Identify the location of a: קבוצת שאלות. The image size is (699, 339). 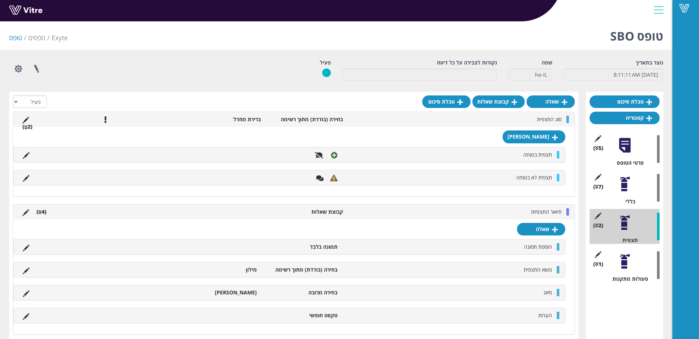
(499, 102).